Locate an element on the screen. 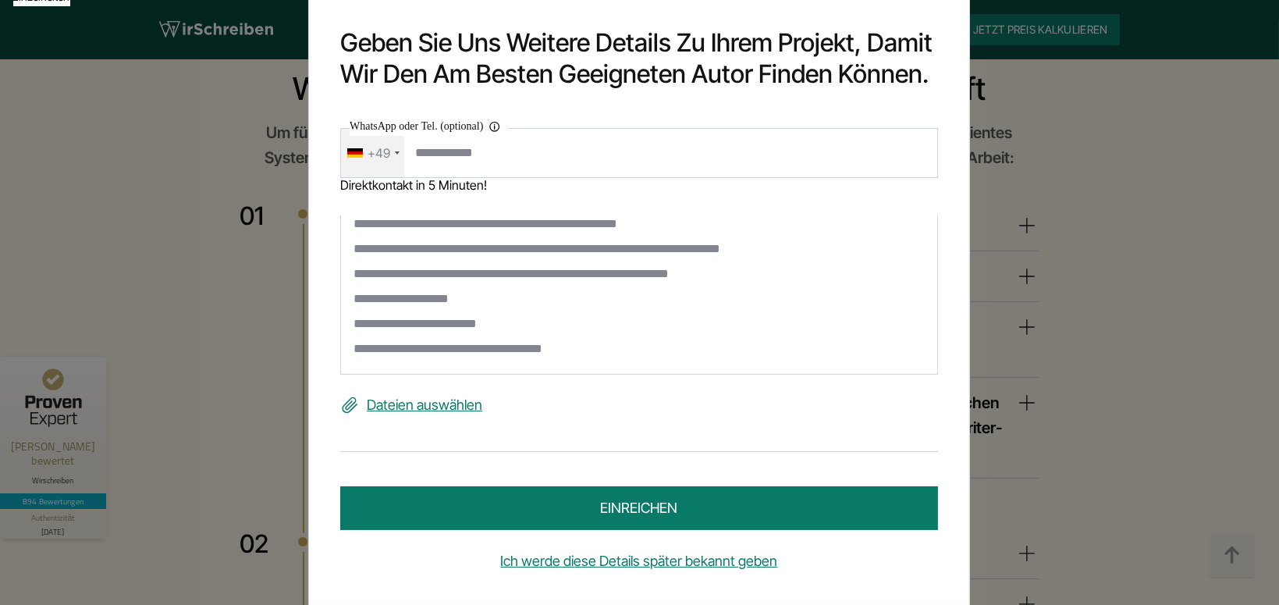 This screenshot has width=1279, height=605. div: +49 is located at coordinates (379, 152).